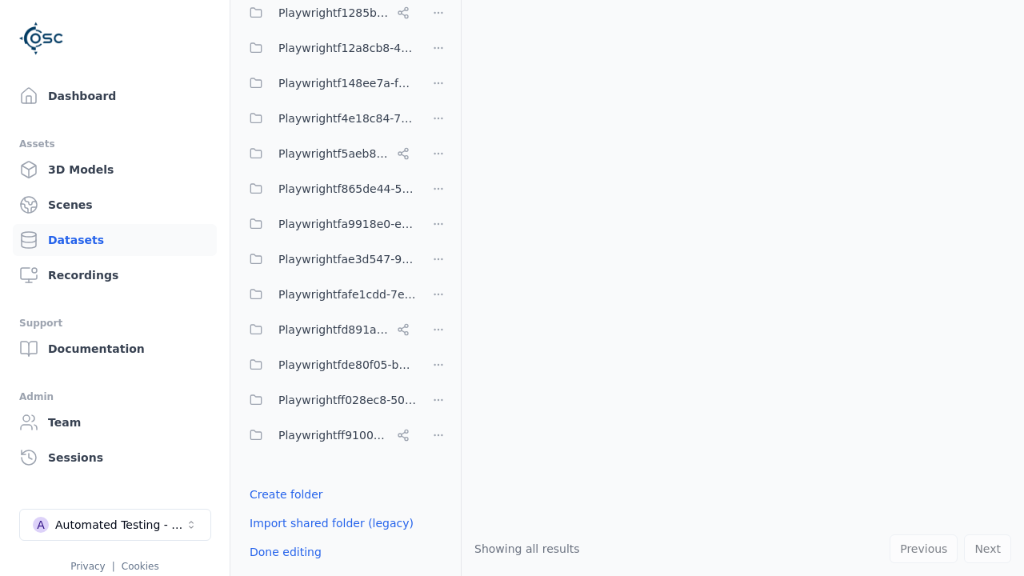 Image resolution: width=1024 pixels, height=576 pixels. I want to click on button: Playwrightf865de44-5a3a-4288-a605-65bfd134d238, so click(328, 189).